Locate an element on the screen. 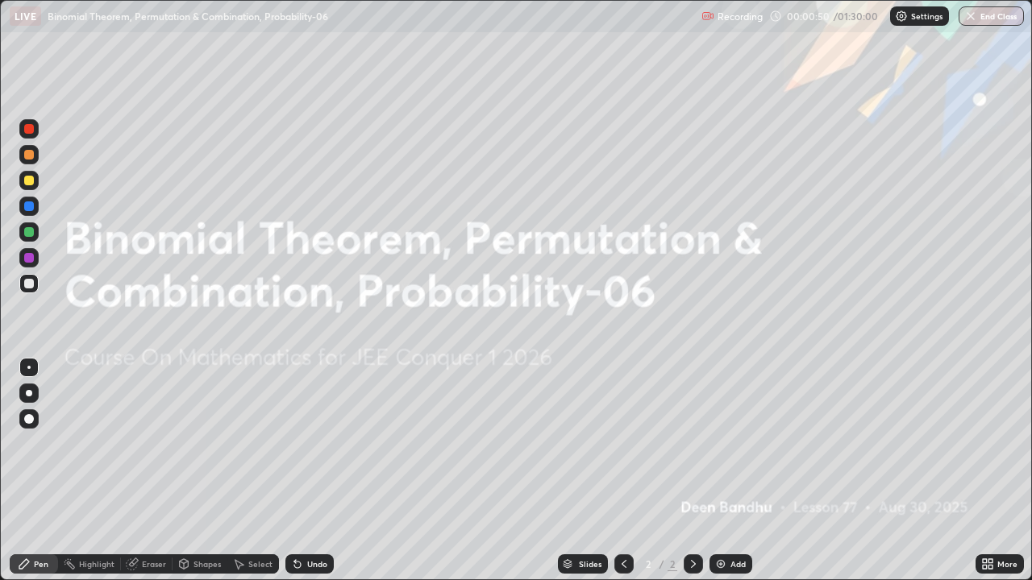 The height and width of the screenshot is (580, 1032). img: add-slide-button is located at coordinates (720, 564).